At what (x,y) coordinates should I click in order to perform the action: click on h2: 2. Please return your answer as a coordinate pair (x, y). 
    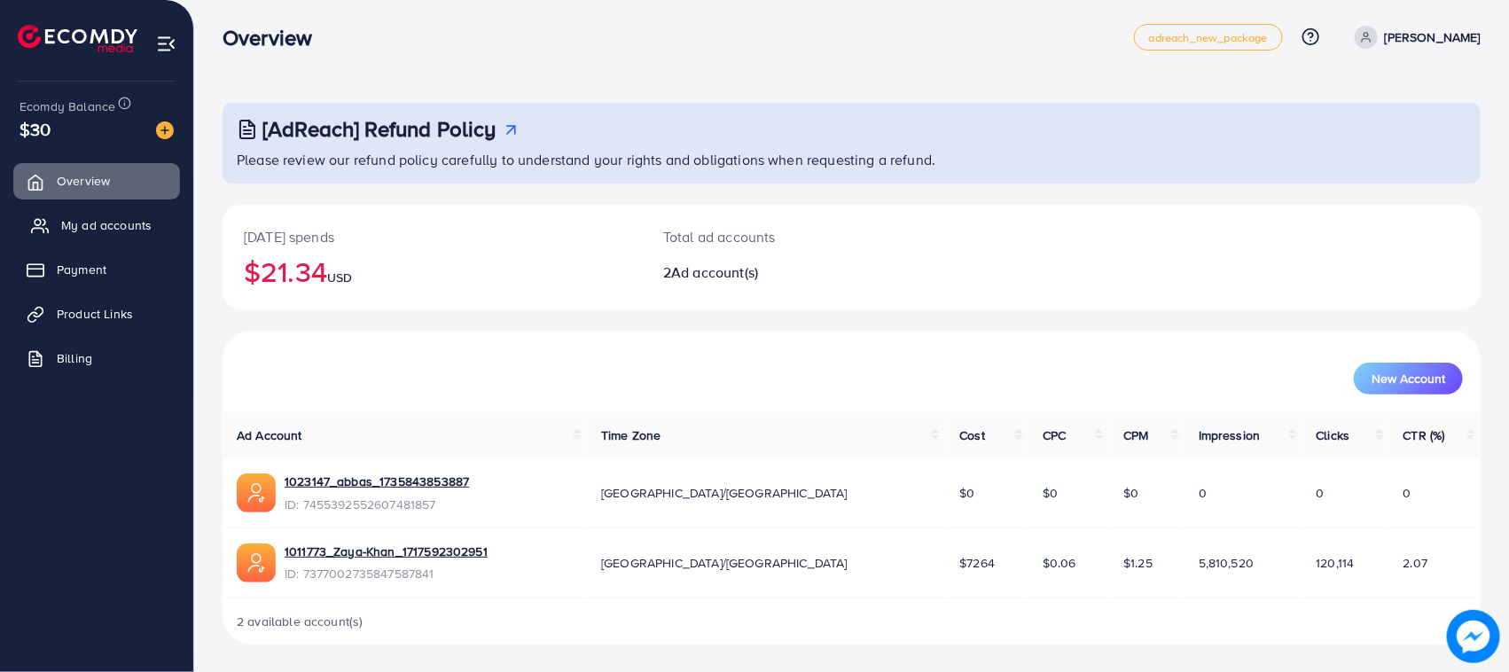
    Looking at the image, I should click on (799, 272).